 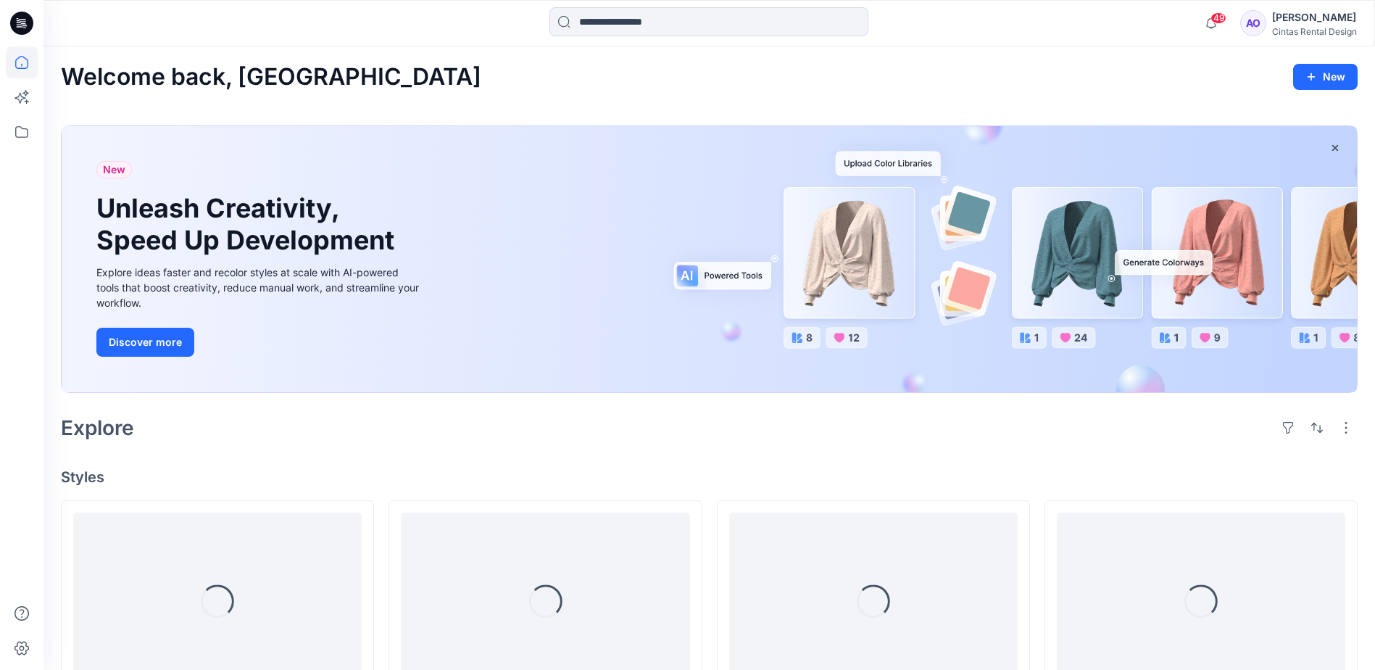 What do you see at coordinates (709, 477) in the screenshot?
I see `h4: Styles` at bounding box center [709, 477].